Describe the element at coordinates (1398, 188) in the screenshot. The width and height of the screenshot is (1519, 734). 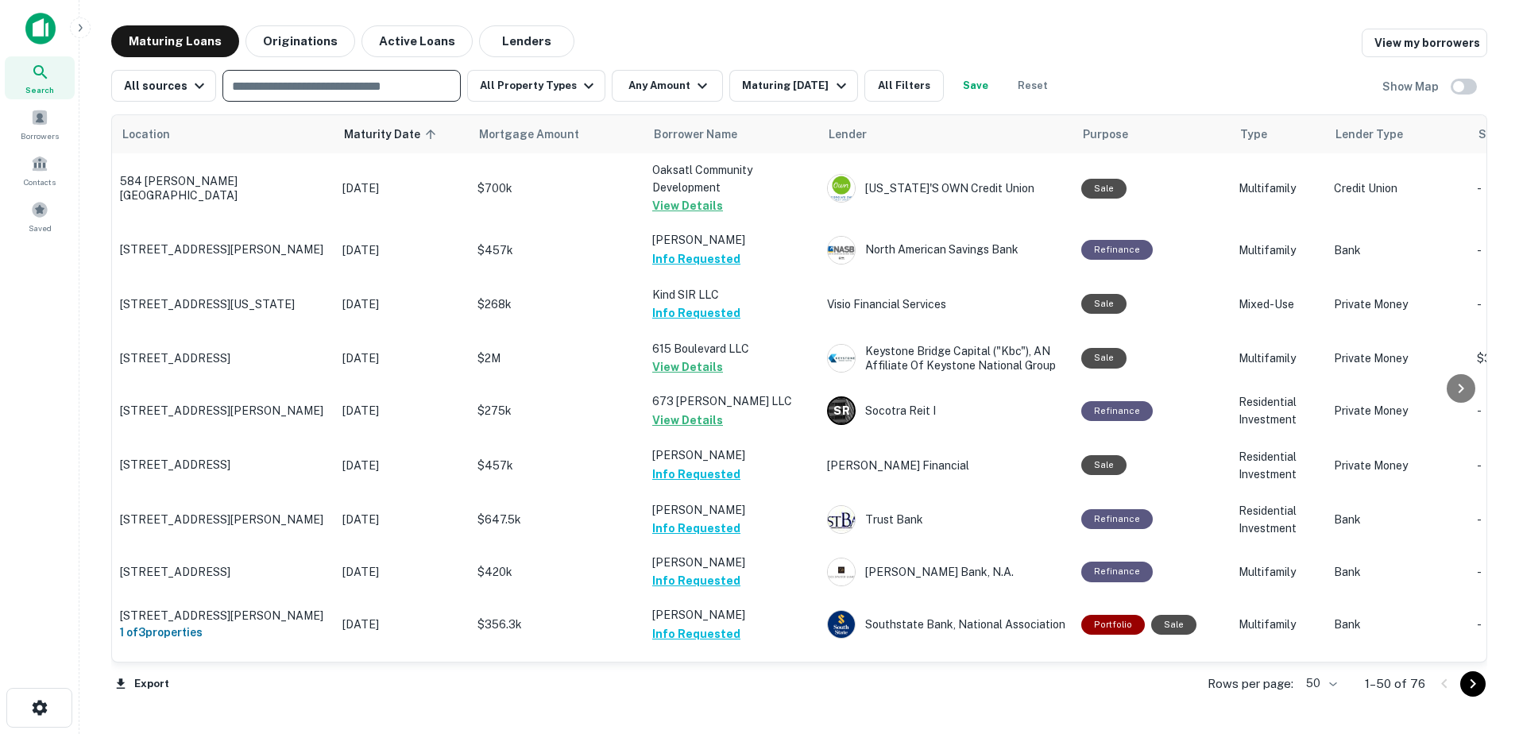
I see `p: Credit Union` at that location.